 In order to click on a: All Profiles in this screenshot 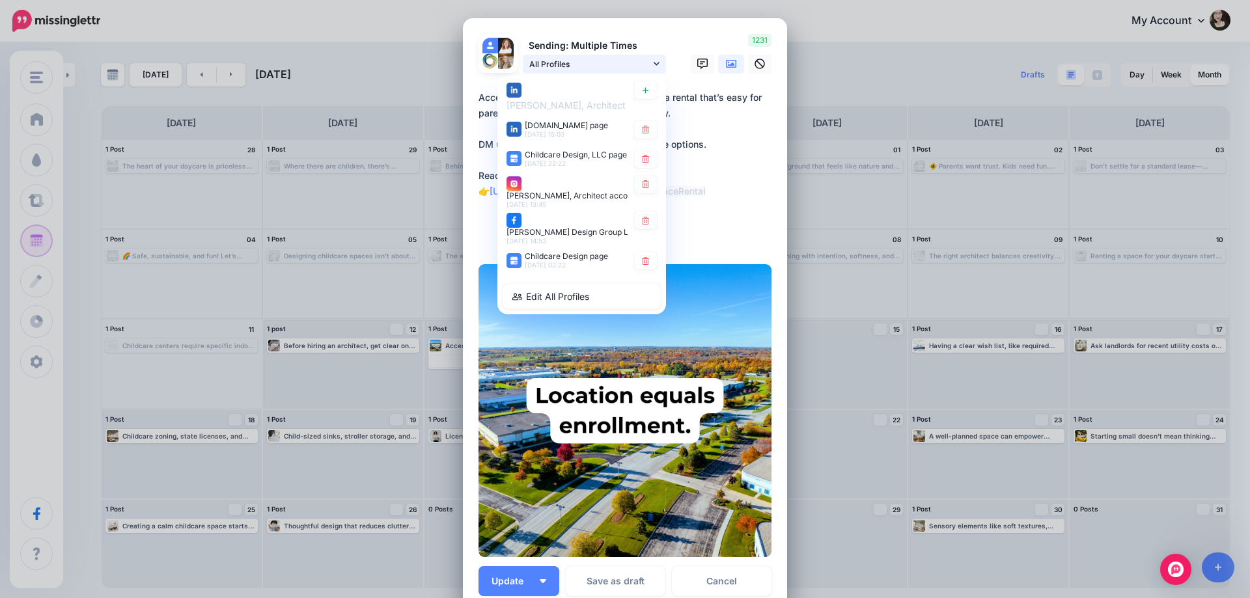, I will do `click(594, 64)`.